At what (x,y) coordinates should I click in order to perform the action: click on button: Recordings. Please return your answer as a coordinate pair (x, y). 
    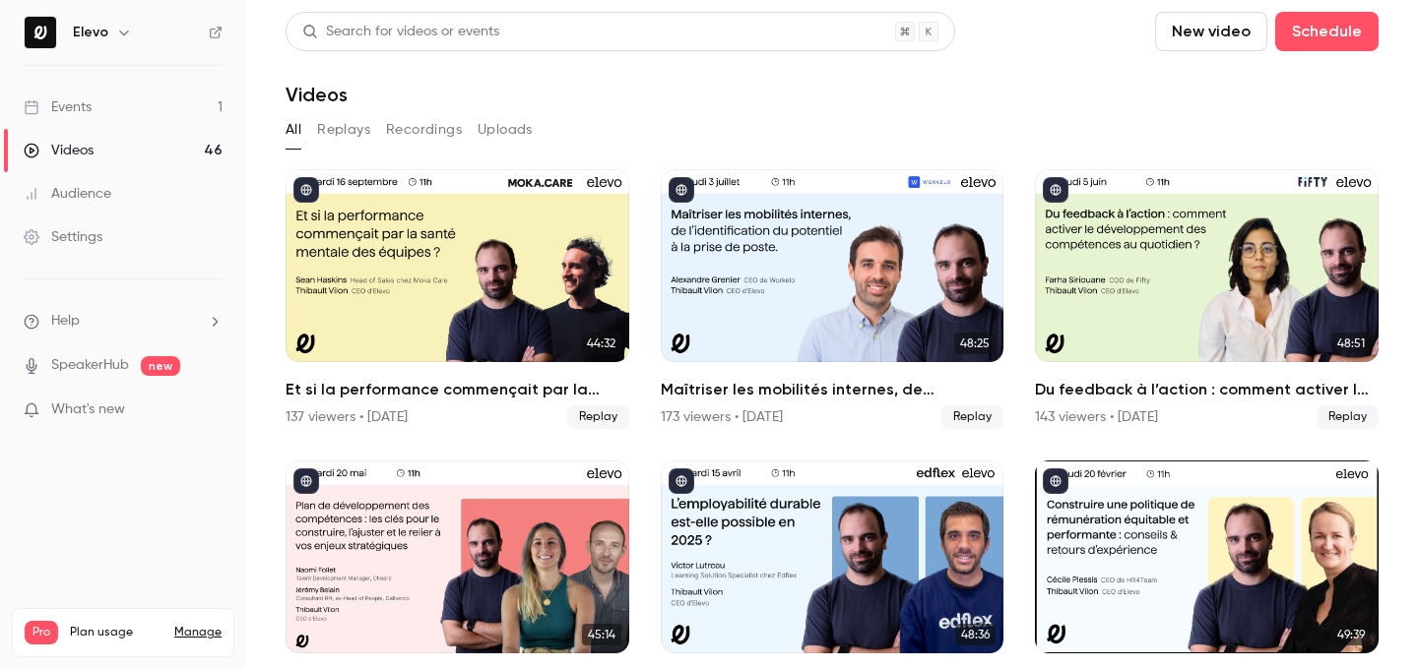
    Looking at the image, I should click on (423, 130).